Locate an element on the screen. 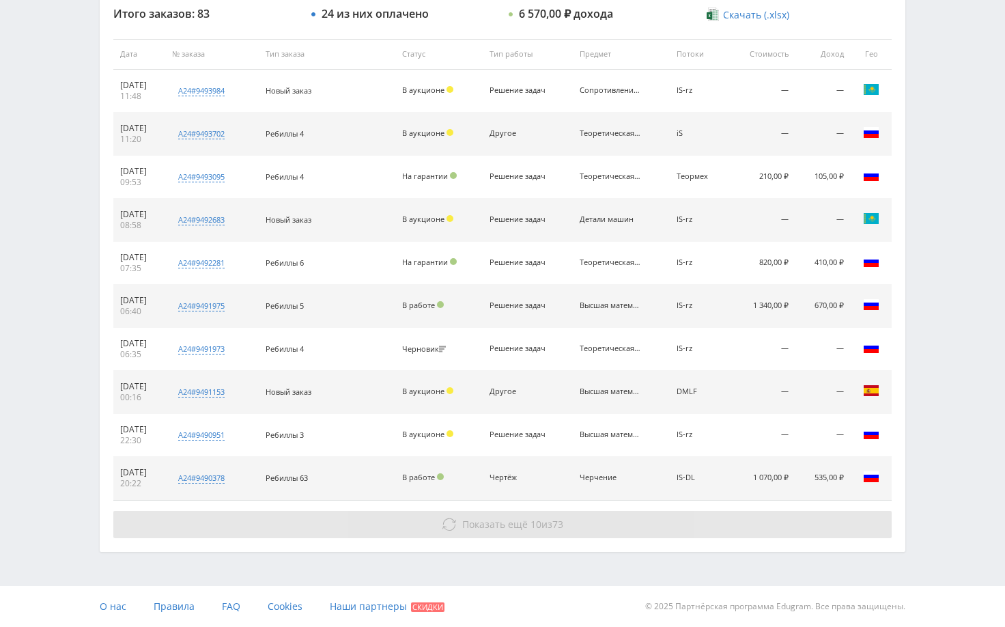  div: 11:20 is located at coordinates (139, 139).